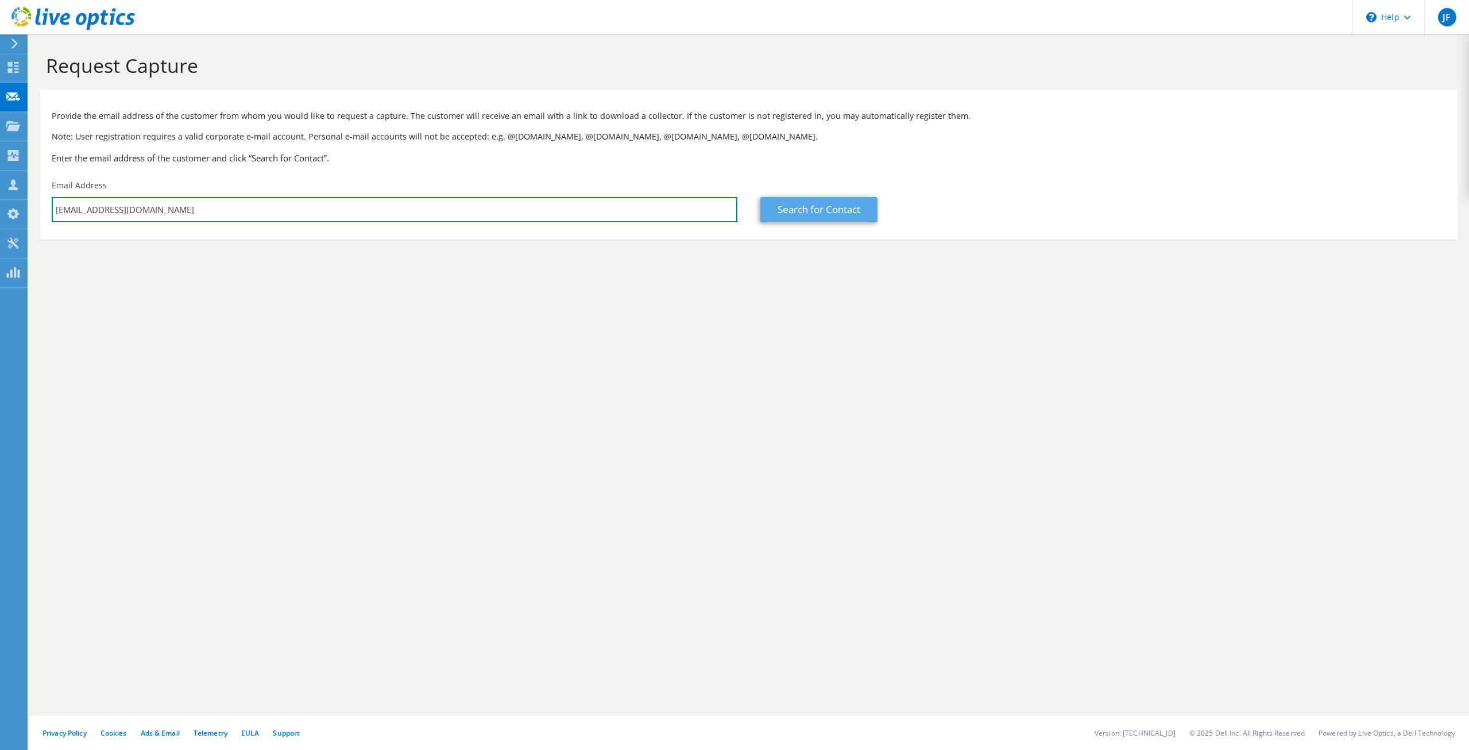 This screenshot has width=1469, height=750. I want to click on p: Note: User registration requires a valid corporate e-mail account. Personal e-mail accounts will ..., so click(749, 137).